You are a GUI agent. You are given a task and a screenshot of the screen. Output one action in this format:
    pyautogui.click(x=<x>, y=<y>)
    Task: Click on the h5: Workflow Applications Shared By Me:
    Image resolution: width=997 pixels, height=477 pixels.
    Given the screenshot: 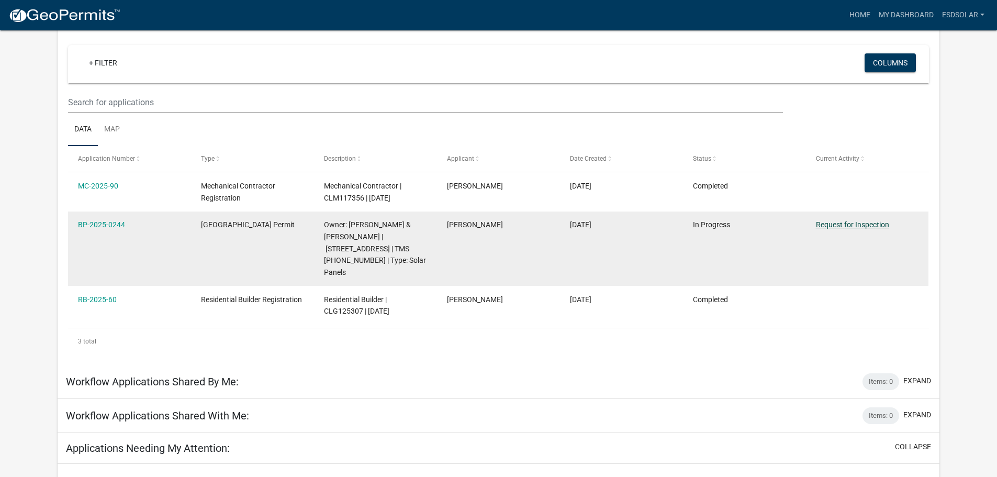 What is the action you would take?
    pyautogui.click(x=152, y=382)
    